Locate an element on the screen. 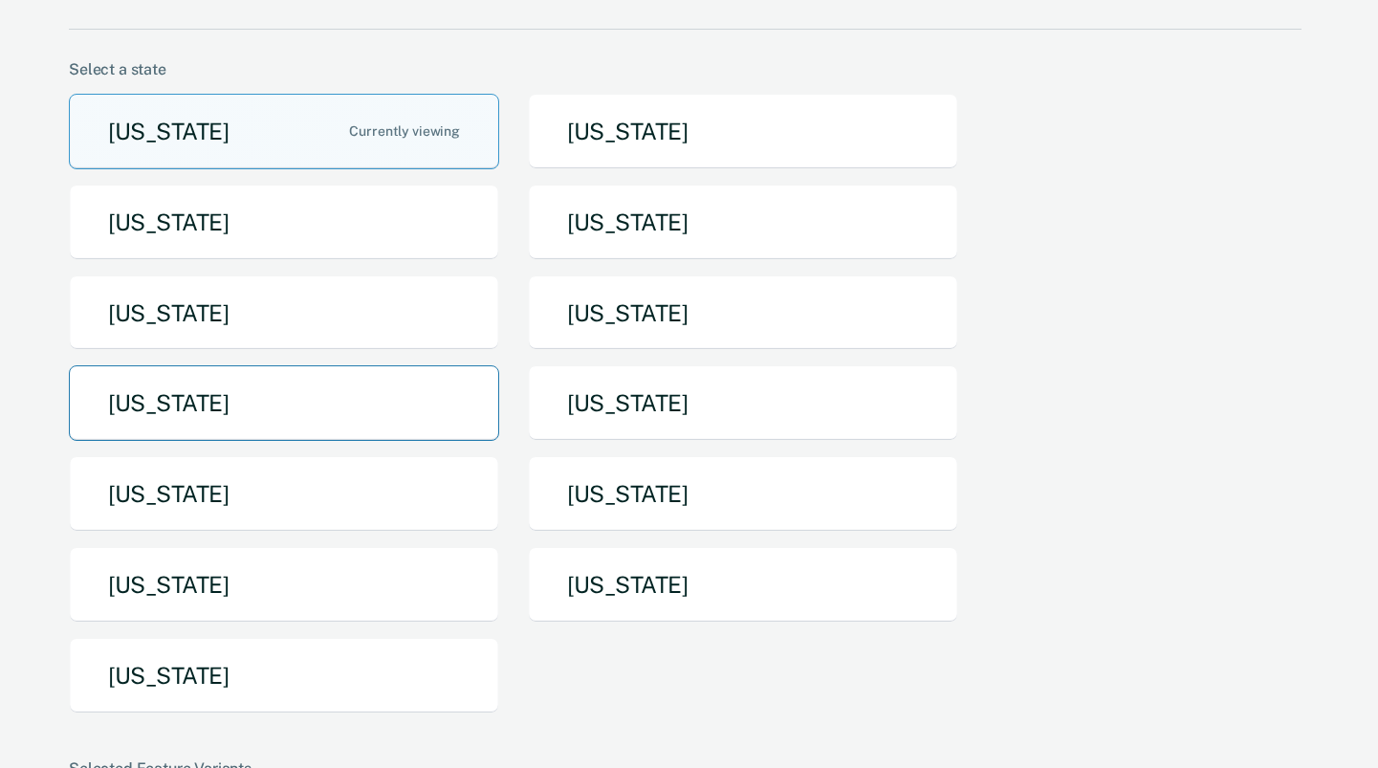 Image resolution: width=1378 pixels, height=768 pixels. div: Select a state is located at coordinates (685, 69).